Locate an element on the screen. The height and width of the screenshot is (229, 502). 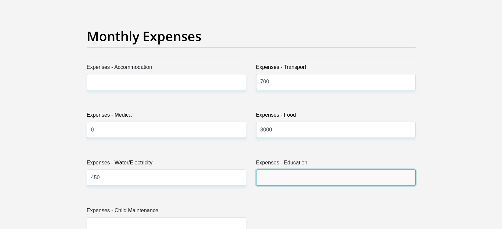
label: Expenses - Accommodation is located at coordinates (166, 69).